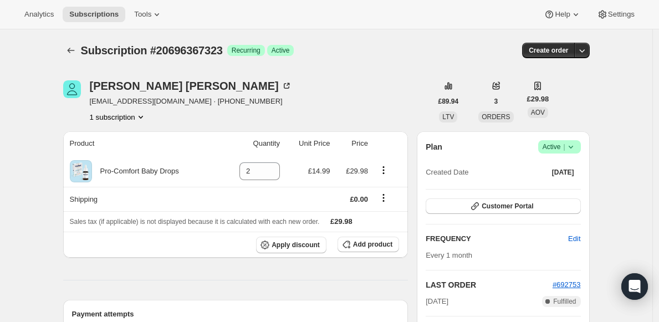 The width and height of the screenshot is (659, 322). Describe the element at coordinates (562, 14) in the screenshot. I see `button: Help` at that location.